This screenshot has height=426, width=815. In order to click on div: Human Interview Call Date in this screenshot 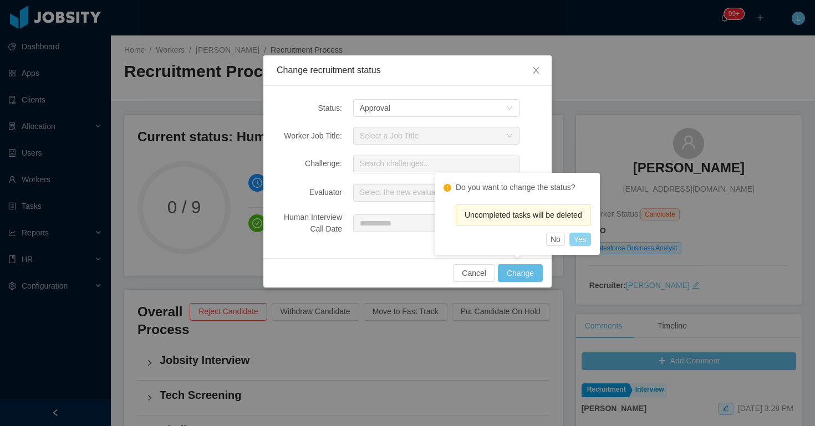, I will do `click(309, 223)`.